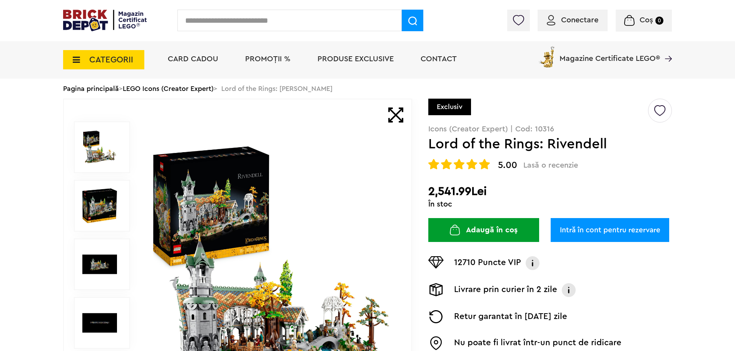 The image size is (735, 351). What do you see at coordinates (573, 20) in the screenshot?
I see `a: Conectare` at bounding box center [573, 20].